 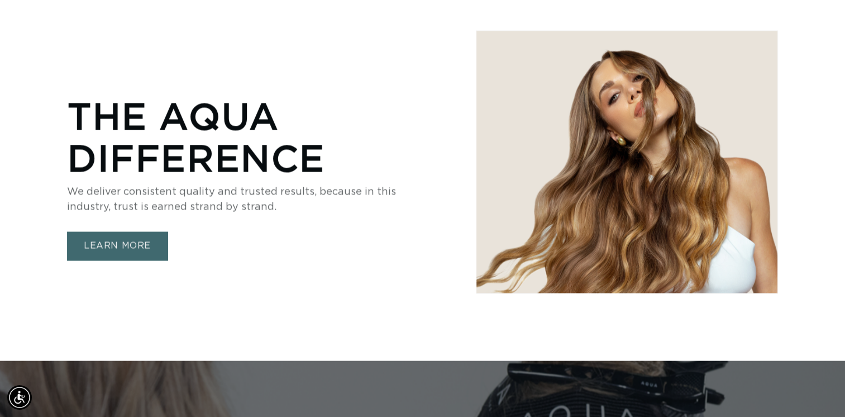 I want to click on p: We deliver consistent quality and trusted results, because in this industry, trust is earned stra..., so click(x=254, y=199).